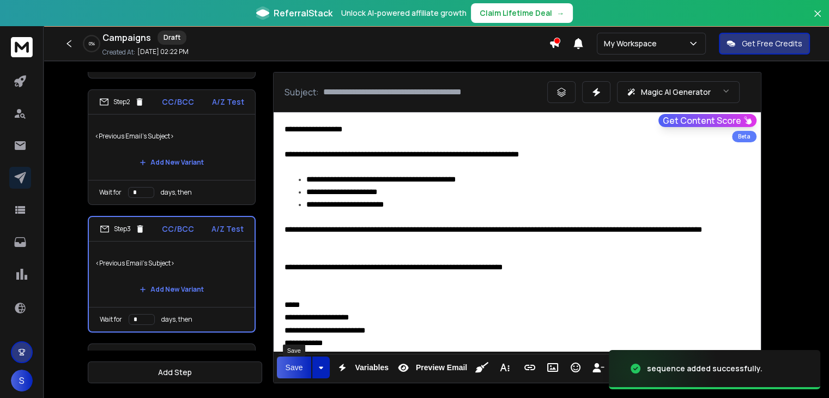 The image size is (829, 398). What do you see at coordinates (119, 52) in the screenshot?
I see `p: Created At:` at bounding box center [119, 52].